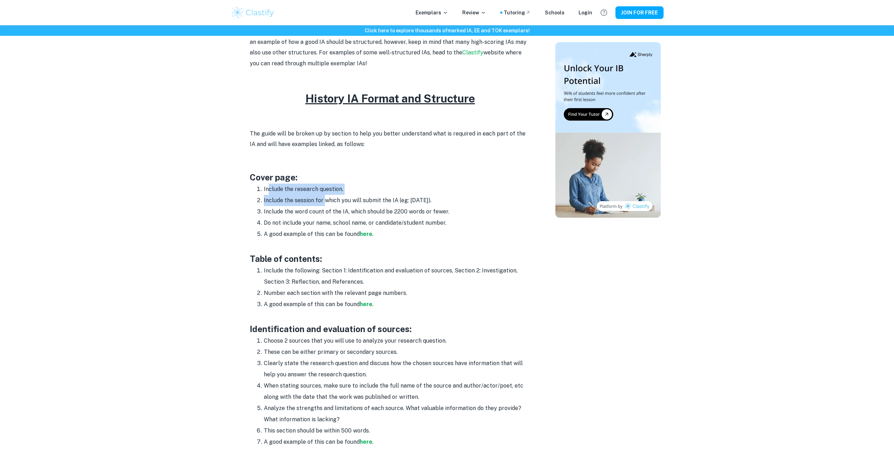  What do you see at coordinates (390, 98) in the screenshot?
I see `u: History IA Format and Structure` at bounding box center [390, 98].